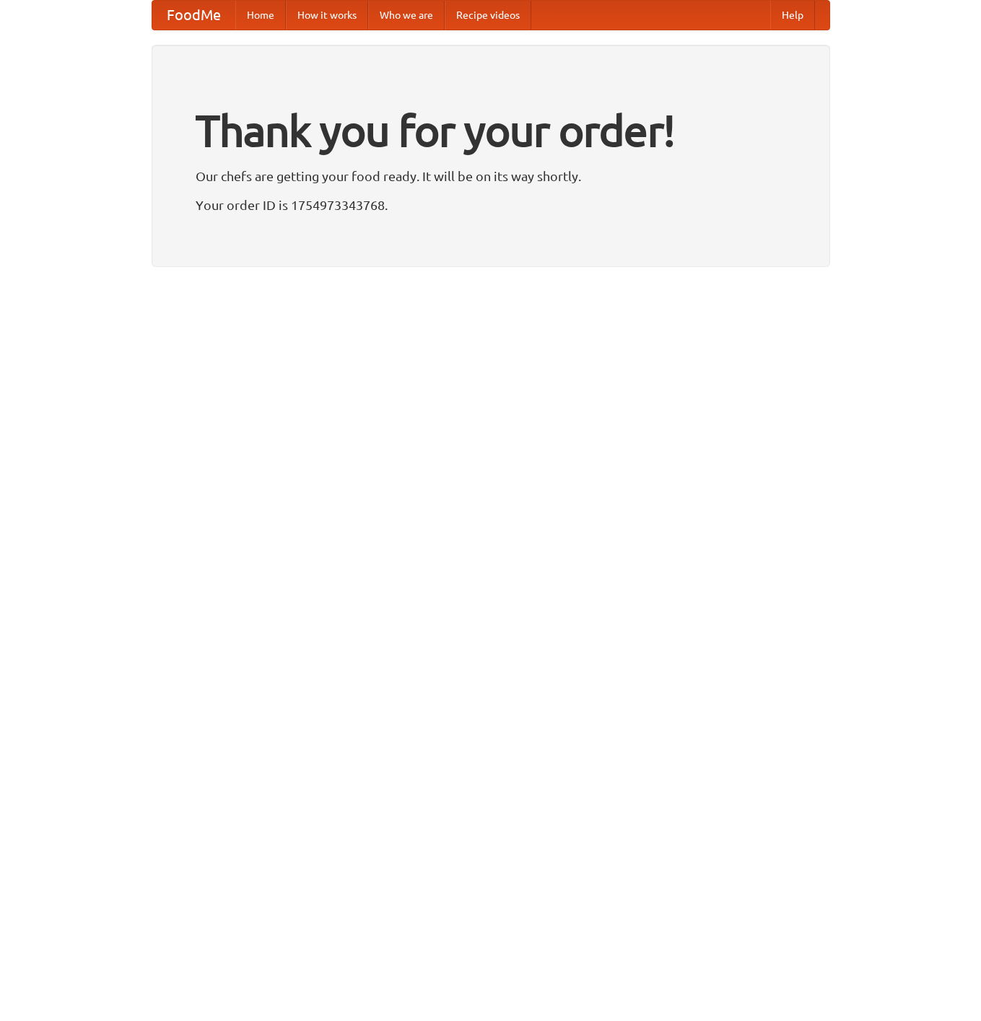 Image resolution: width=981 pixels, height=1021 pixels. I want to click on p: Your order ID is 1754973343768., so click(491, 205).